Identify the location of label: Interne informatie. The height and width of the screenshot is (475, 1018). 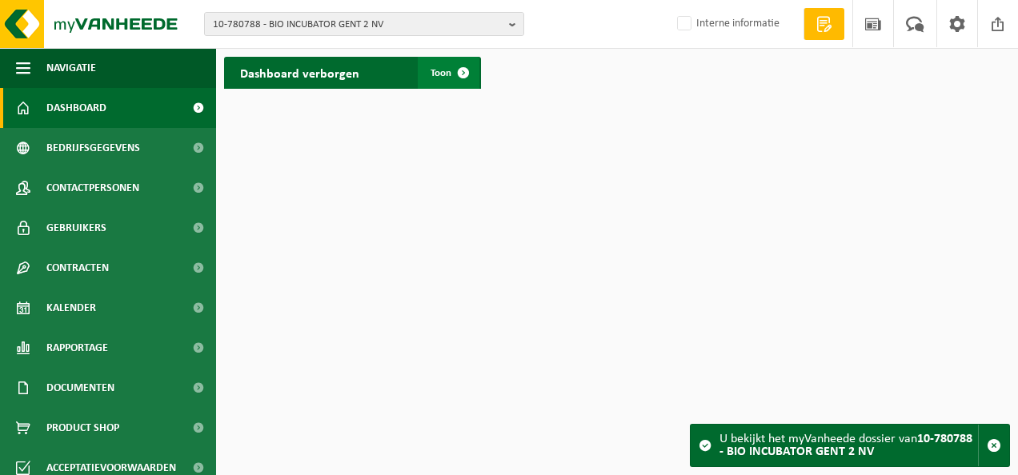
(727, 24).